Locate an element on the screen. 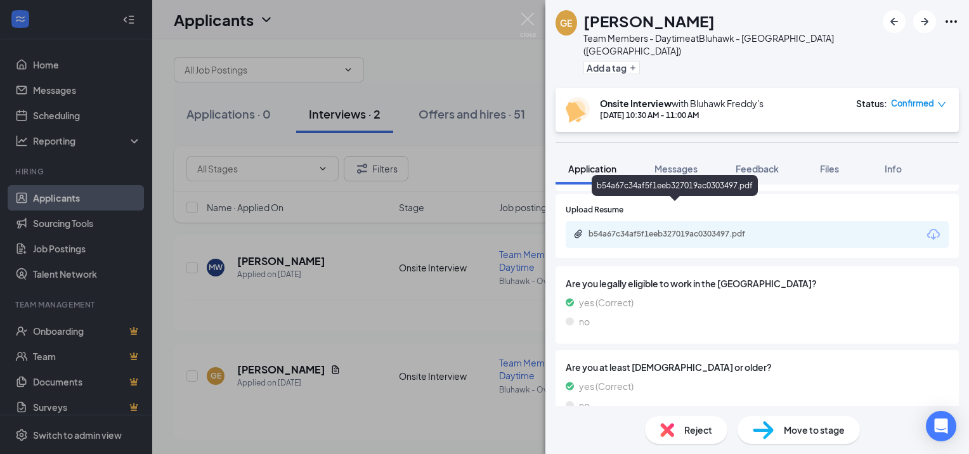 The height and width of the screenshot is (454, 969). svg: Paperclip is located at coordinates (578, 234).